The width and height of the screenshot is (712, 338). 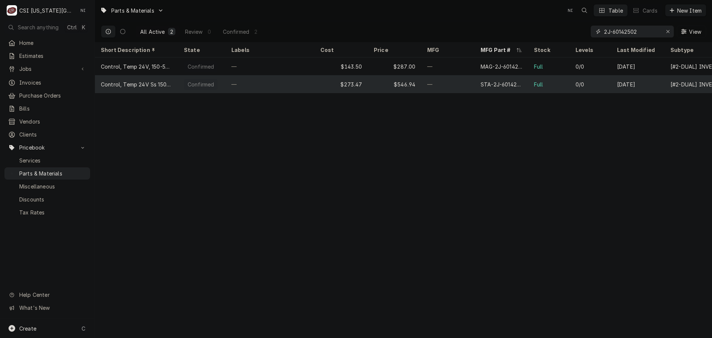 What do you see at coordinates (650, 10) in the screenshot?
I see `div: Cards` at bounding box center [650, 10].